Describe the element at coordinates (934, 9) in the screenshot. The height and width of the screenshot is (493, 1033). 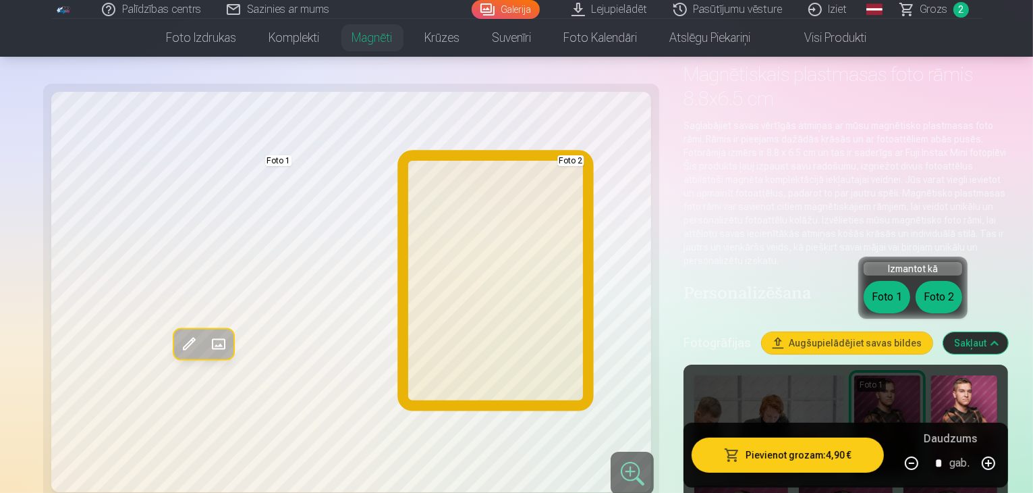
I see `span: Grozs` at that location.